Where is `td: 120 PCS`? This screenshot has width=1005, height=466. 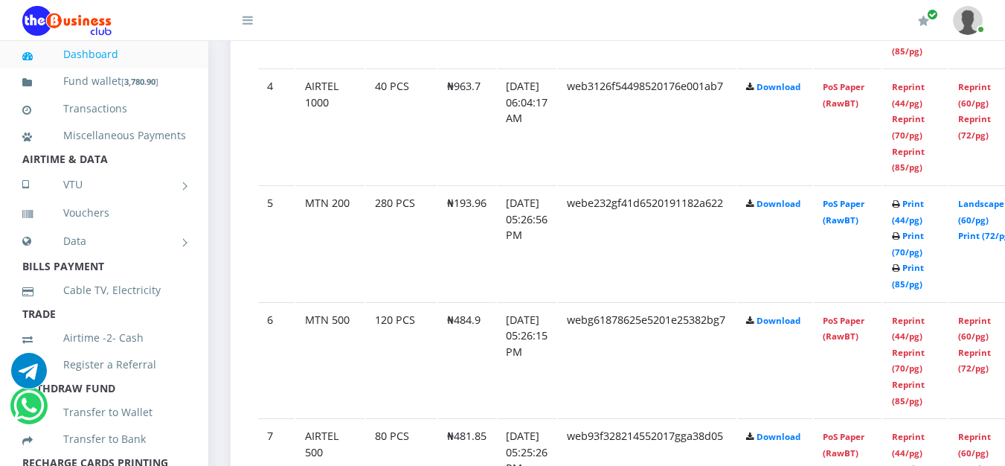
td: 120 PCS is located at coordinates (401, 359).